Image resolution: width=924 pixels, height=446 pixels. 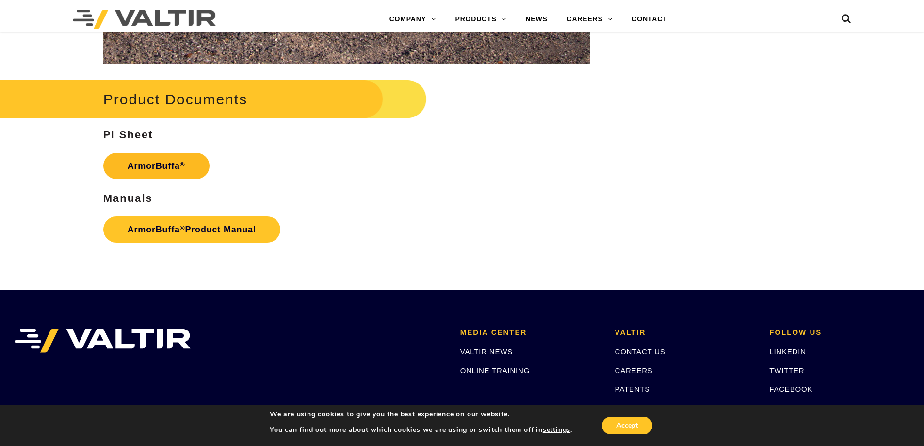 What do you see at coordinates (536, 19) in the screenshot?
I see `a: NEWS` at bounding box center [536, 19].